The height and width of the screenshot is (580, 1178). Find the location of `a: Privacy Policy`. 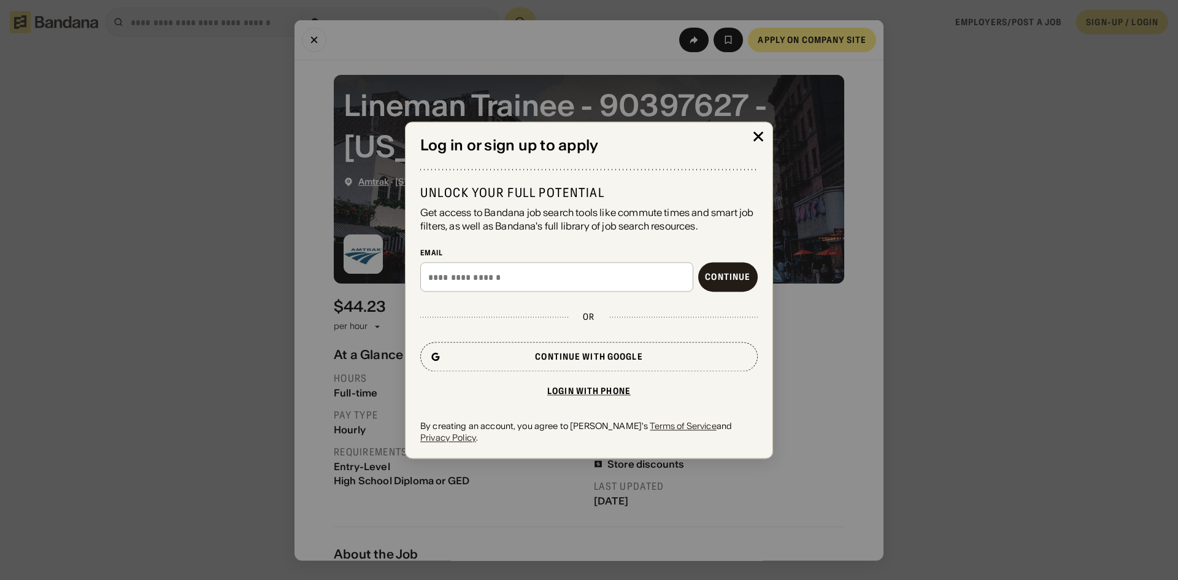

a: Privacy Policy is located at coordinates (448, 437).